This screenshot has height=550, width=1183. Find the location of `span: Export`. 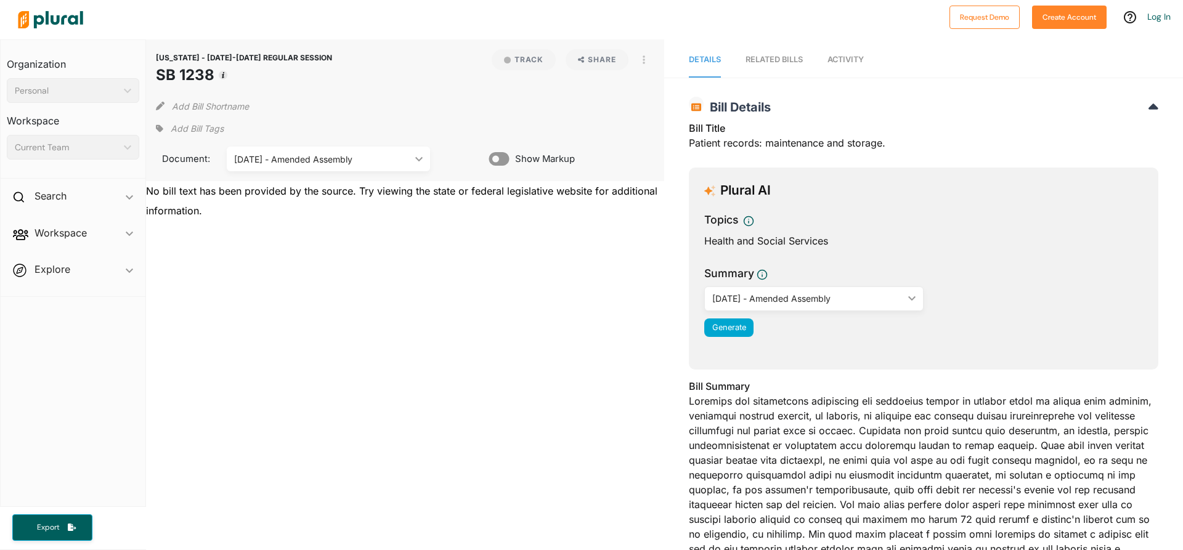

span: Export is located at coordinates (48, 527).